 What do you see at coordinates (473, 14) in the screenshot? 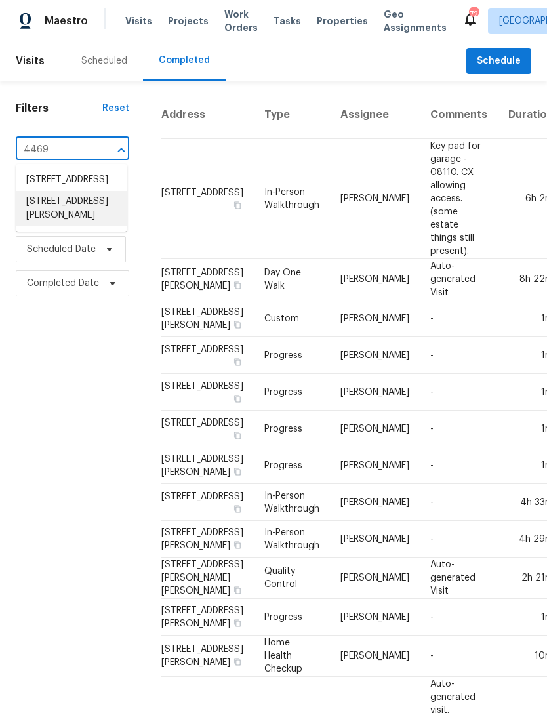
I see `div: 72` at bounding box center [473, 14].